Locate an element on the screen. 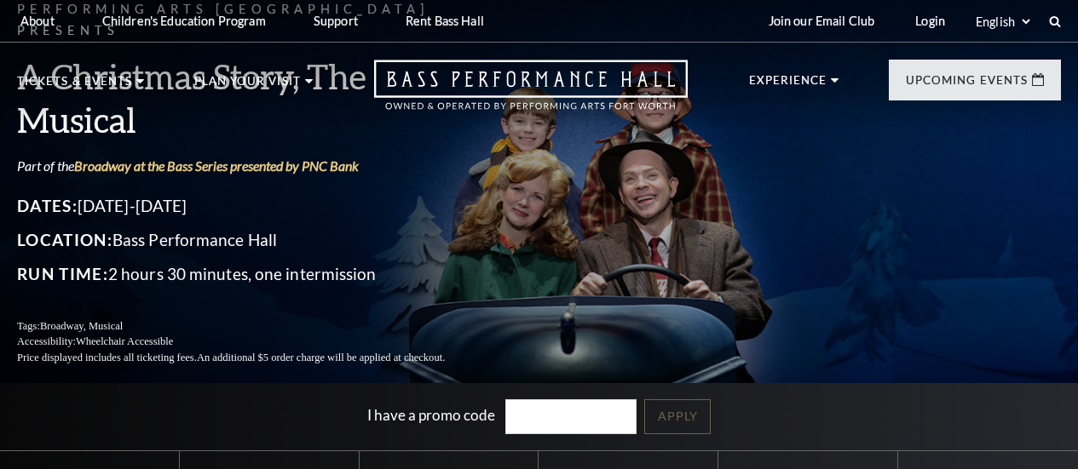  span: Broadway, Musical is located at coordinates (81, 326).